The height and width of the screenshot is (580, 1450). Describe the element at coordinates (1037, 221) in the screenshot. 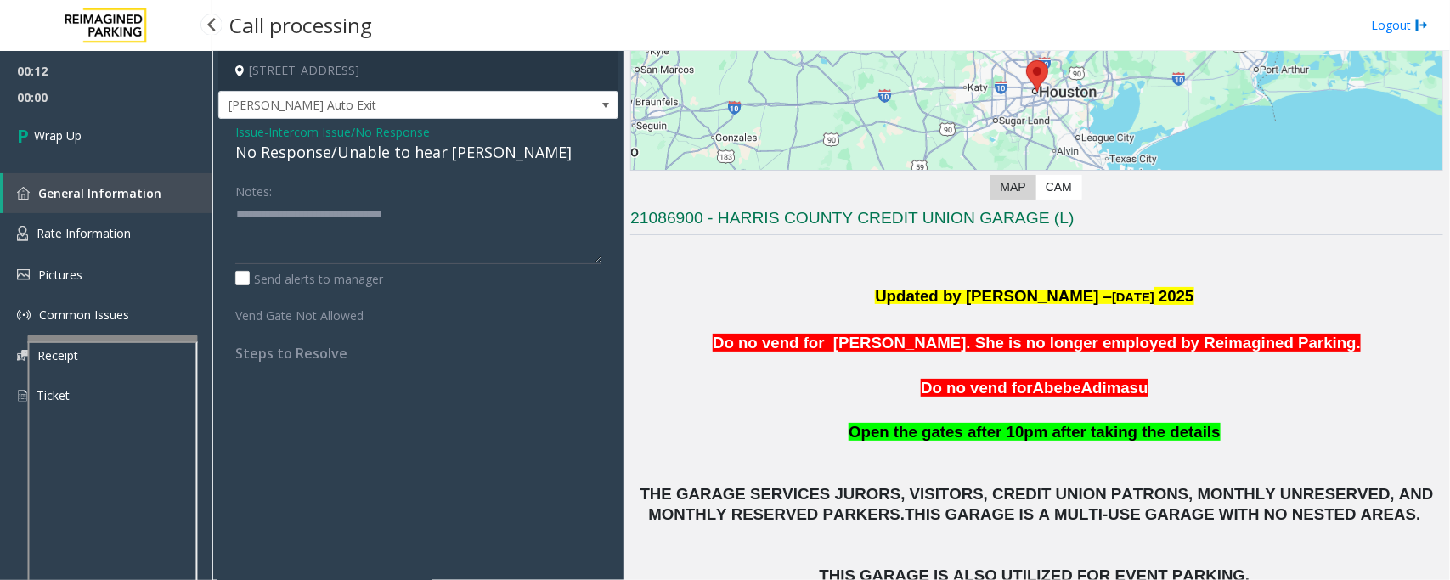

I see `h3: 21086900 - HARRIS COUNTY CREDIT UNION GARAGE (L)` at that location.